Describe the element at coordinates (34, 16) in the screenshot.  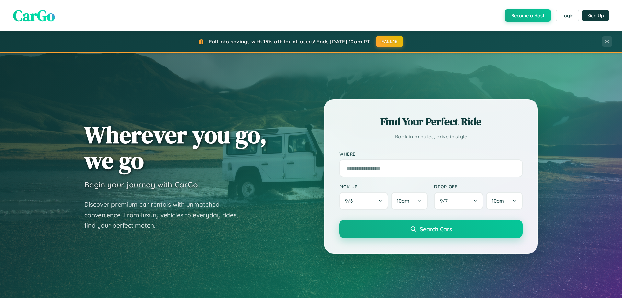
I see `span: CarGo` at that location.